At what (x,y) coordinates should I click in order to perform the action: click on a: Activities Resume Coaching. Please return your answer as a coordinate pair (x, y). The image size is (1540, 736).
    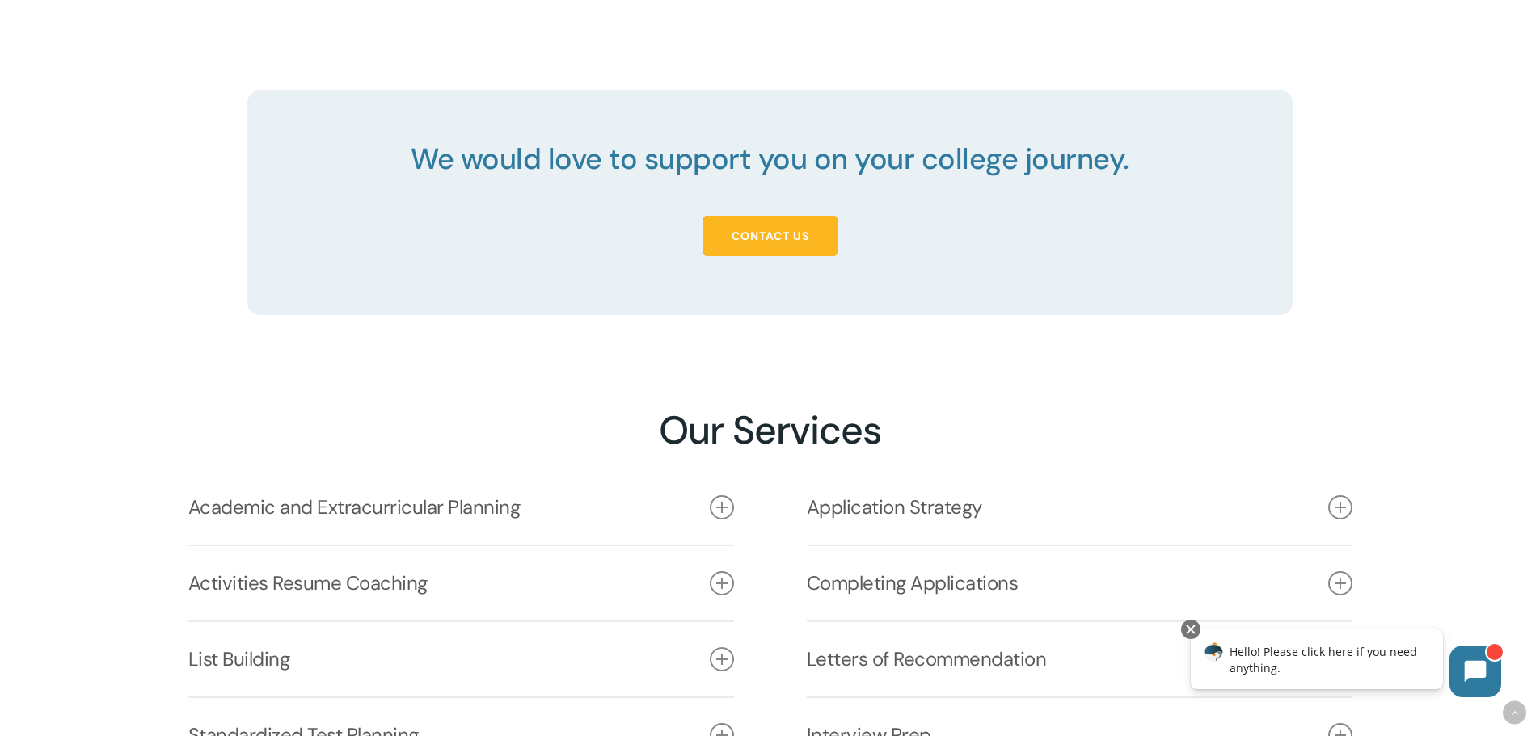
    Looking at the image, I should click on (461, 583).